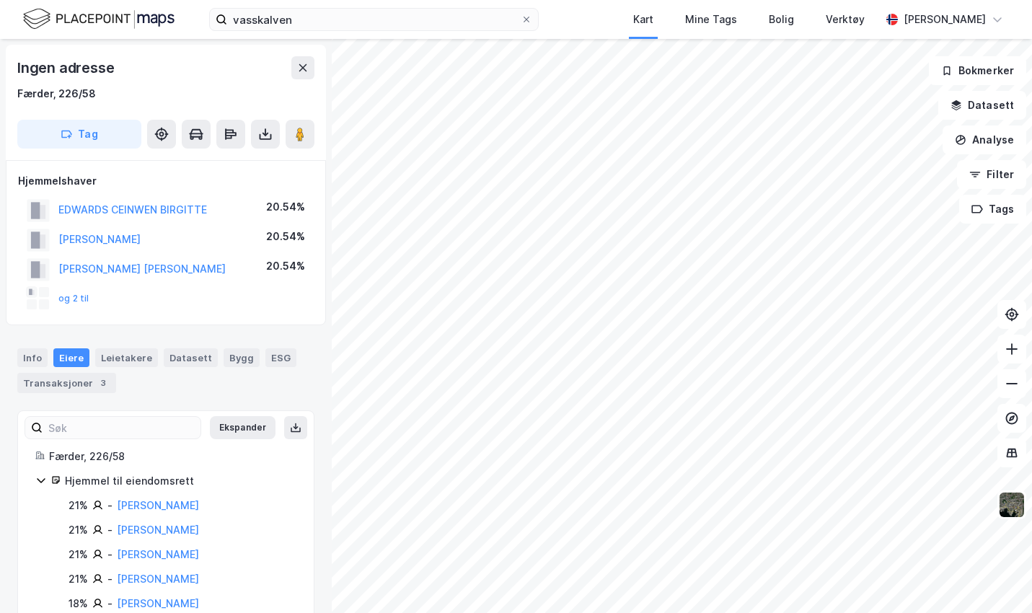  Describe the element at coordinates (180, 481) in the screenshot. I see `div: Hjemmel til eiendomsrett` at that location.